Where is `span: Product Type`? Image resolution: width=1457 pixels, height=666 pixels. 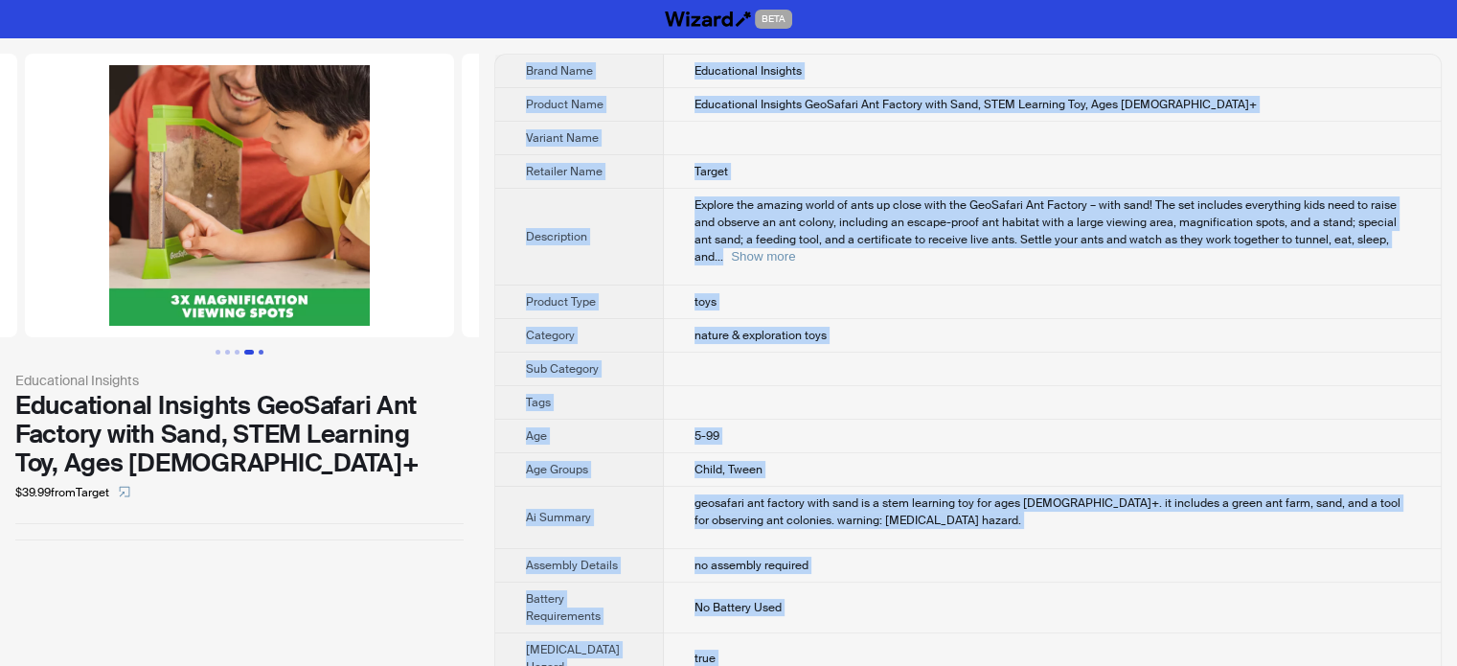
span: Product Type is located at coordinates (561, 302).